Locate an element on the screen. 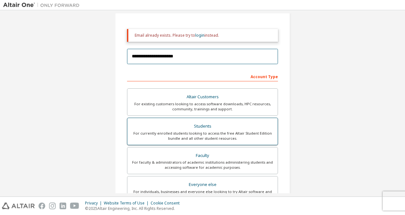  div: For existing customers looking to access software downloads, HPC resources, community, trainings ... is located at coordinates (203, 106).